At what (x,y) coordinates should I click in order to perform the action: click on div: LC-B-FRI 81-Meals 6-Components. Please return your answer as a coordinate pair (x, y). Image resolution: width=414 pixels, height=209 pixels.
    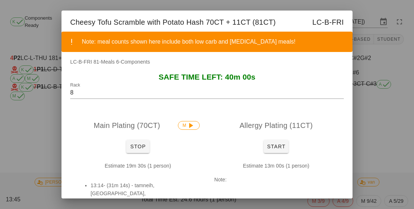
    Looking at the image, I should click on (207, 65).